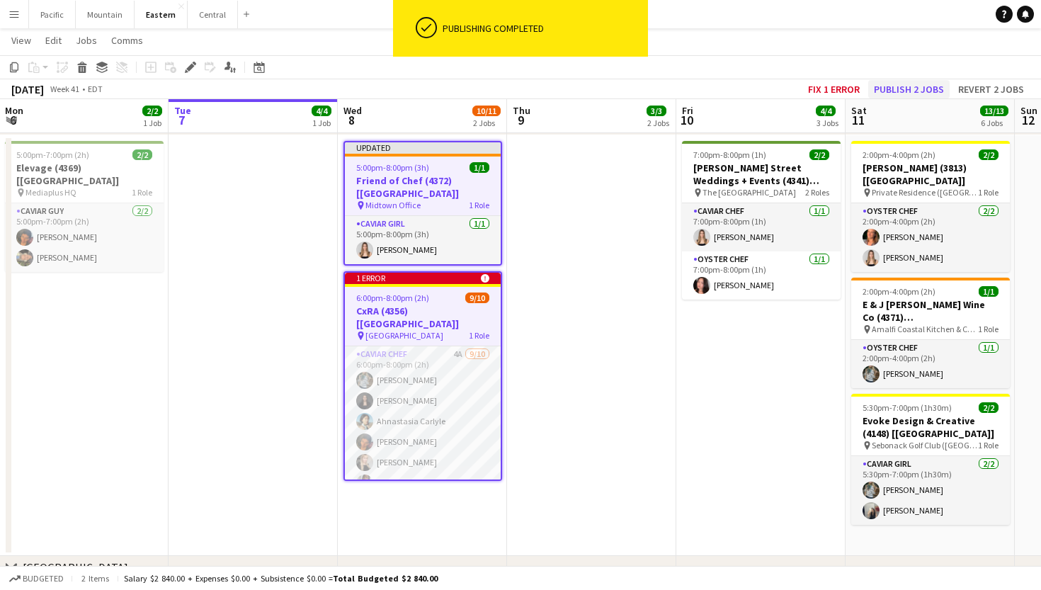  What do you see at coordinates (423, 278) in the screenshot?
I see `div: 1 error` at bounding box center [423, 278].